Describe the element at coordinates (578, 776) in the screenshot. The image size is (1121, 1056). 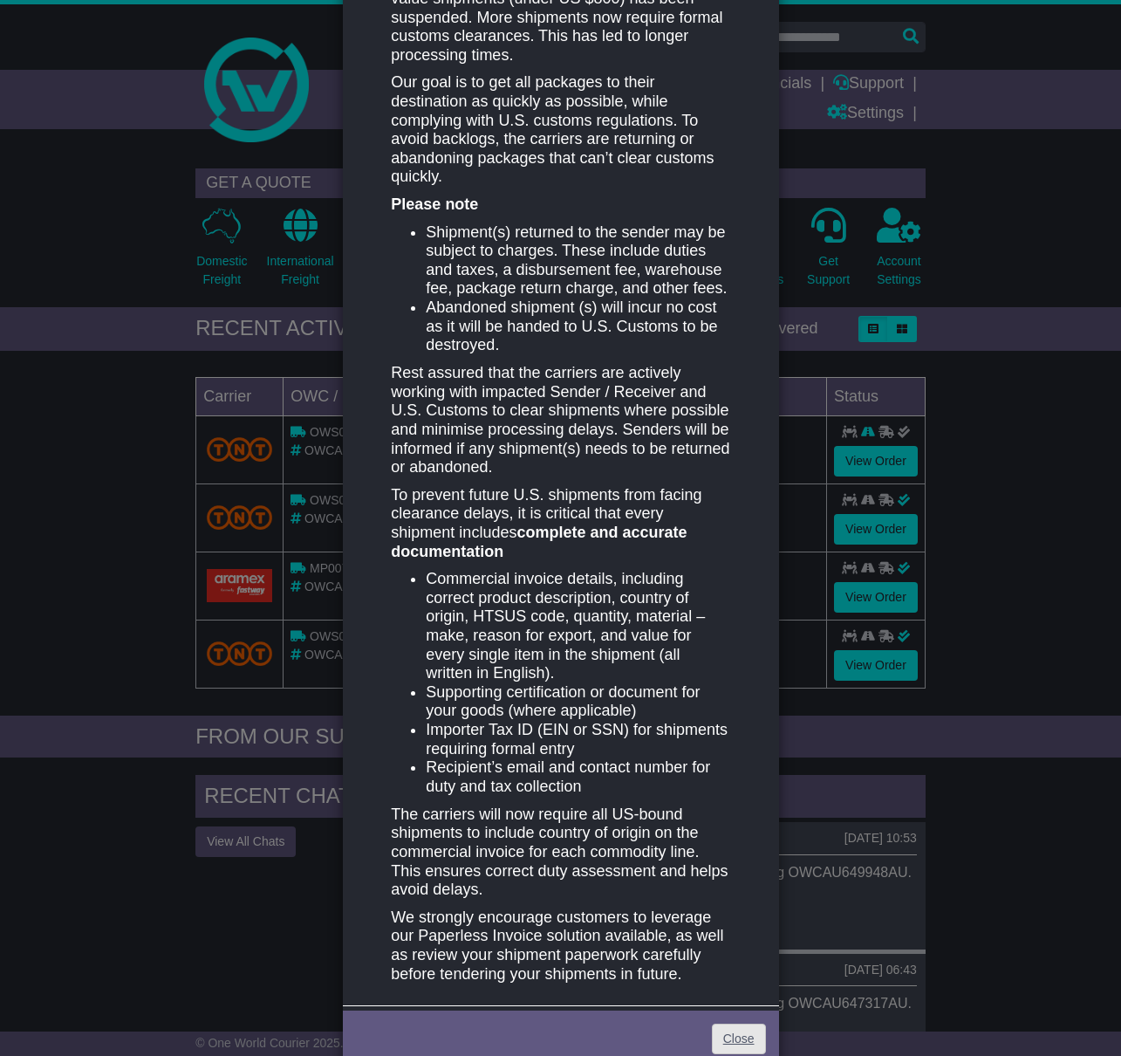
I see `li: Recipient’s email and contact number for duty and tax collection` at that location.